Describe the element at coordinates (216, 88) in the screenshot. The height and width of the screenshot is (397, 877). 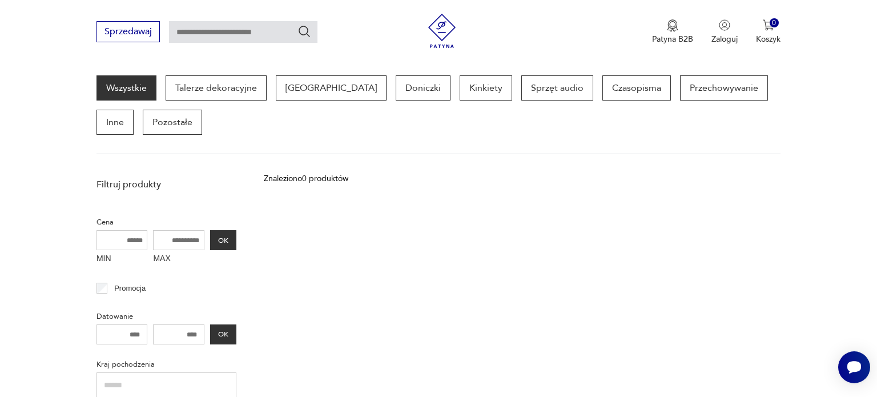
I see `p: Talerze dekoracyjne` at that location.